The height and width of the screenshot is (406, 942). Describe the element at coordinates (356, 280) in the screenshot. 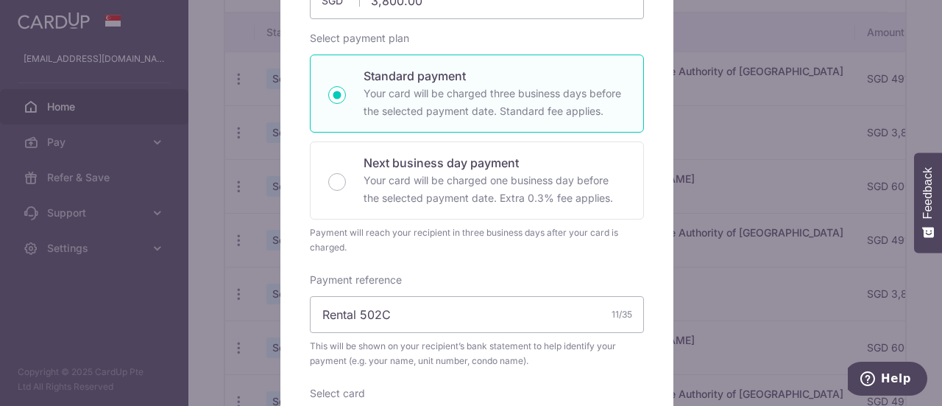

I see `label: Payment reference` at that location.